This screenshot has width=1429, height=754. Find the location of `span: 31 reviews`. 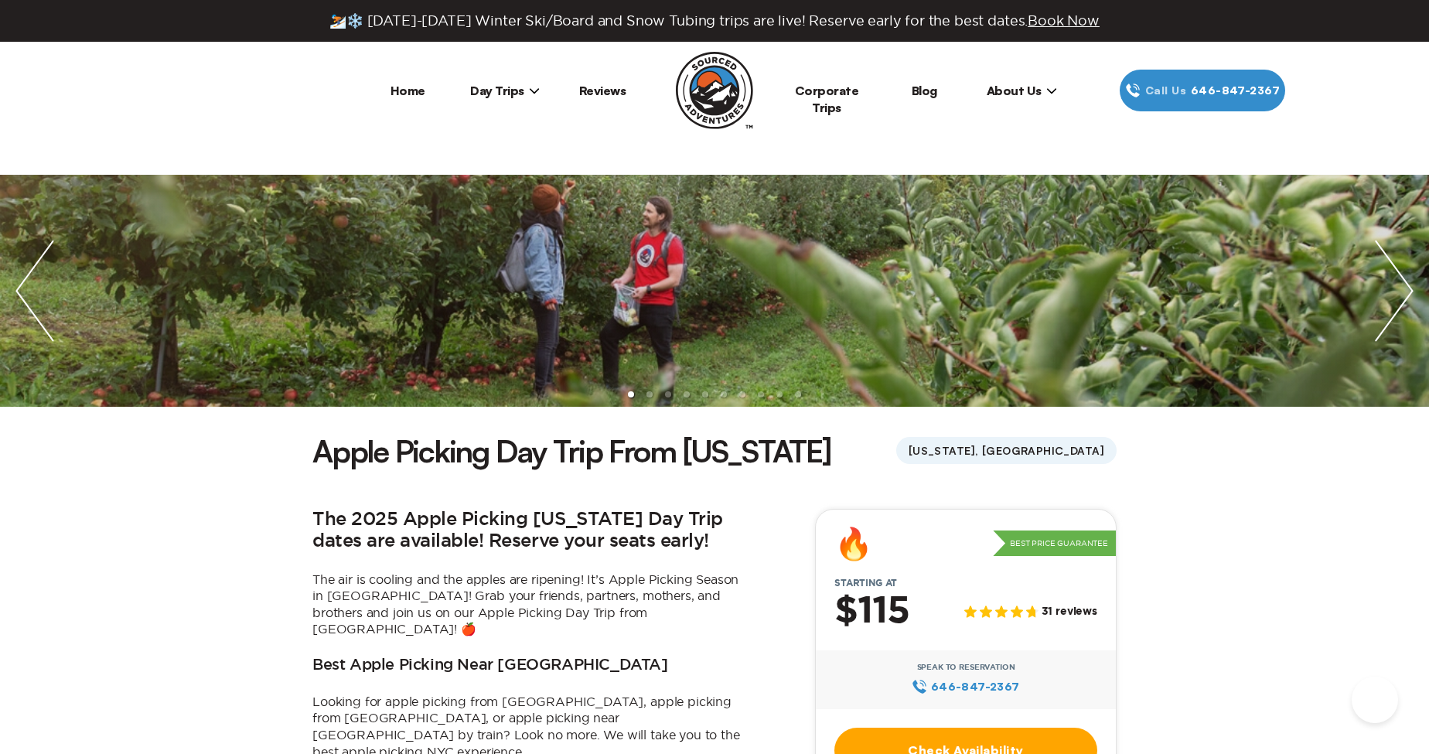

span: 31 reviews is located at coordinates (1070, 612).